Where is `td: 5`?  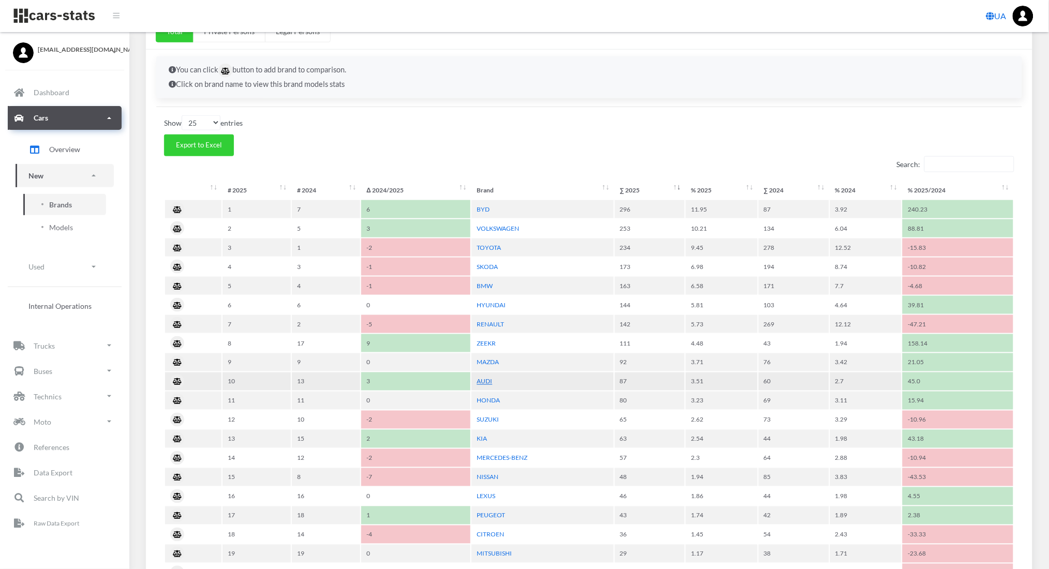 td: 5 is located at coordinates (257, 286).